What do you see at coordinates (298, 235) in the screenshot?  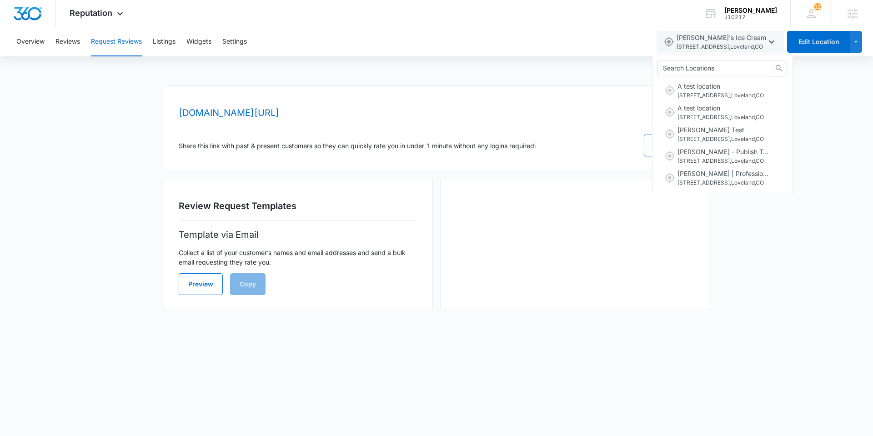 I see `p: Template via Email` at bounding box center [298, 235].